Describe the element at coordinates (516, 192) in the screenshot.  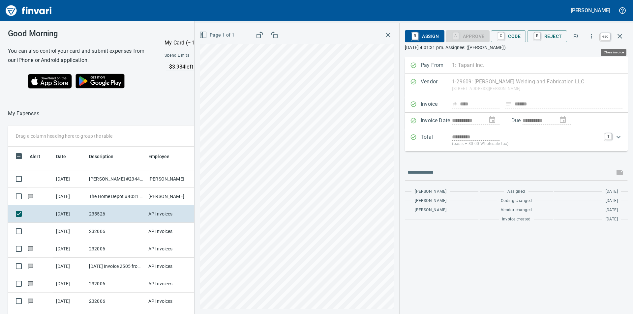
I see `span: Assigned` at that location.